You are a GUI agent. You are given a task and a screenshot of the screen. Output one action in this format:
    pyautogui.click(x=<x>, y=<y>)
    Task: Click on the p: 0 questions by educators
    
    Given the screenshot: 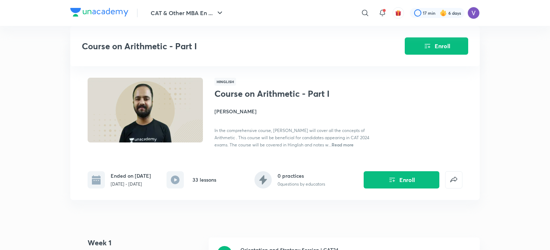 What is the action you would take?
    pyautogui.click(x=301, y=184)
    